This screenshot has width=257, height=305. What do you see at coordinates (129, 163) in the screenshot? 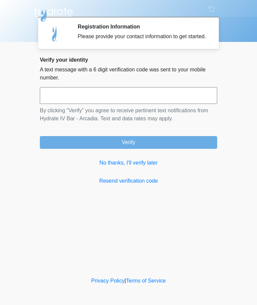
I see `a: No thanks, I'll verify later` at bounding box center [129, 163].